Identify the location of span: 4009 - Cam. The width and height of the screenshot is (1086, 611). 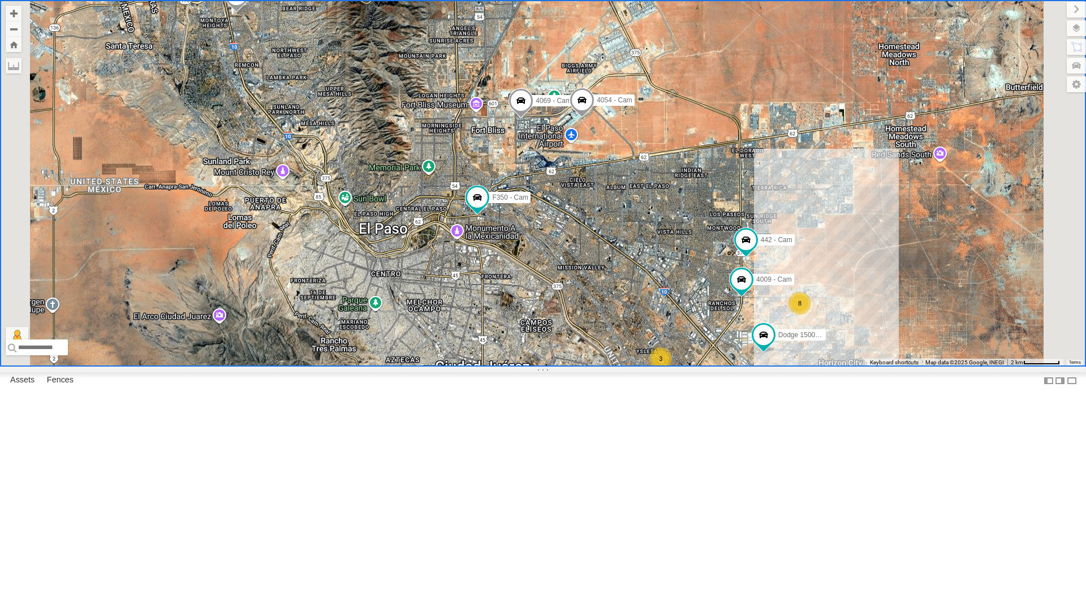
(774, 279).